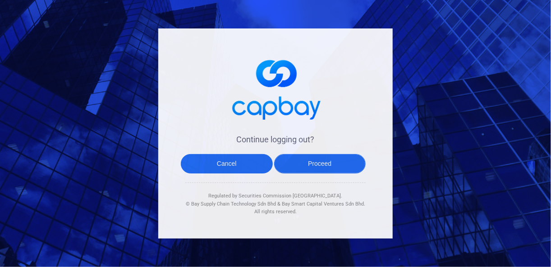  What do you see at coordinates (227, 163) in the screenshot?
I see `button: Cancel` at bounding box center [227, 163].